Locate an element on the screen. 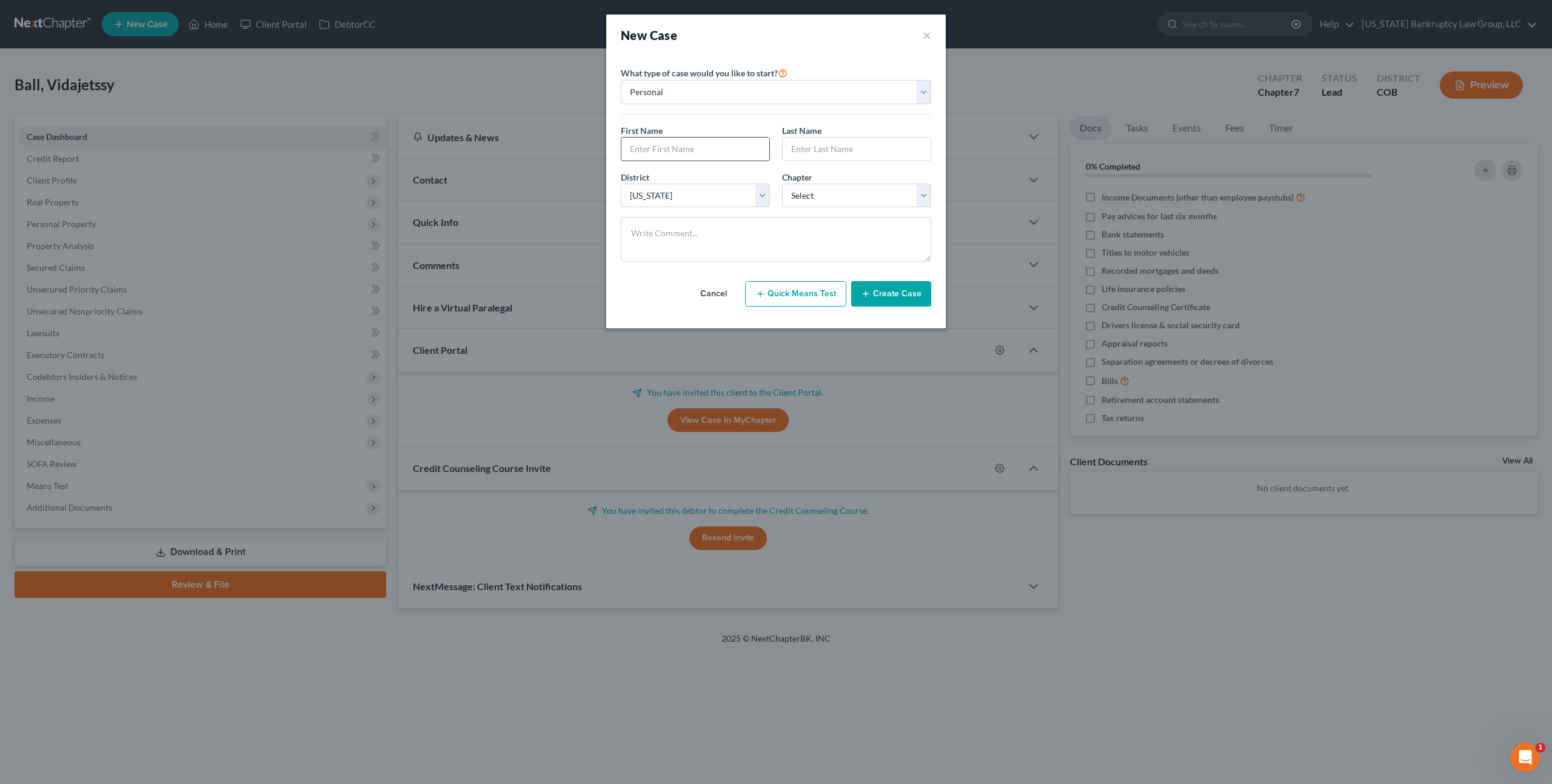 This screenshot has height=784, width=1552. strong: New Case is located at coordinates (649, 35).